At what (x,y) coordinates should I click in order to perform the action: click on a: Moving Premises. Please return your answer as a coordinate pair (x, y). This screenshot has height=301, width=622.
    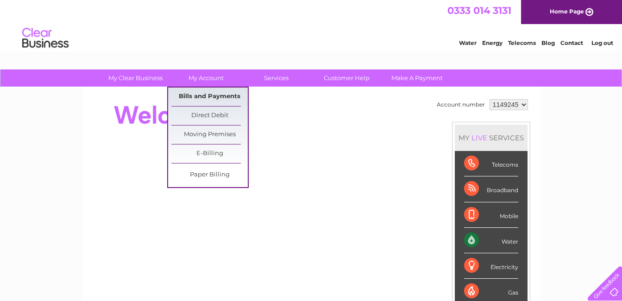
    Looking at the image, I should click on (209, 135).